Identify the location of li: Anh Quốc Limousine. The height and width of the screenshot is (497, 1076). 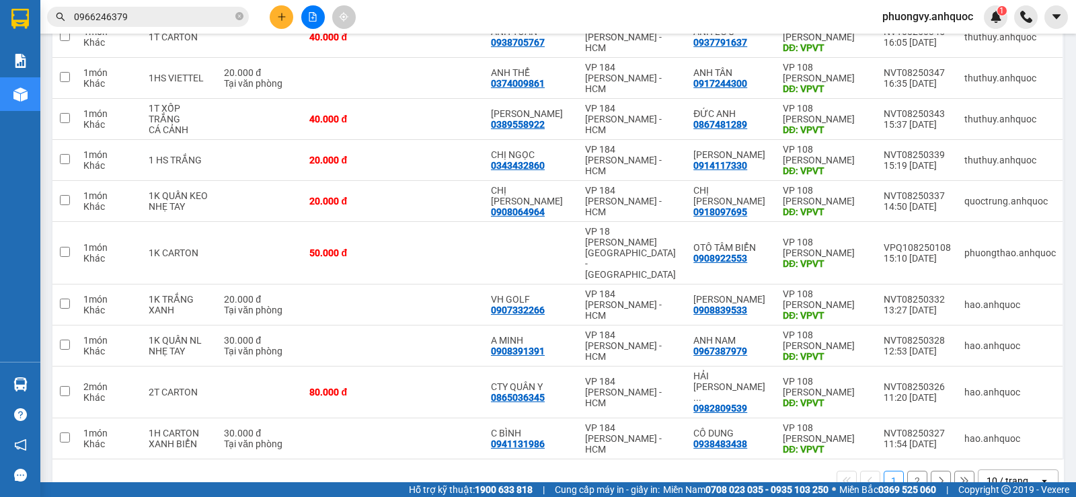
(101, 32).